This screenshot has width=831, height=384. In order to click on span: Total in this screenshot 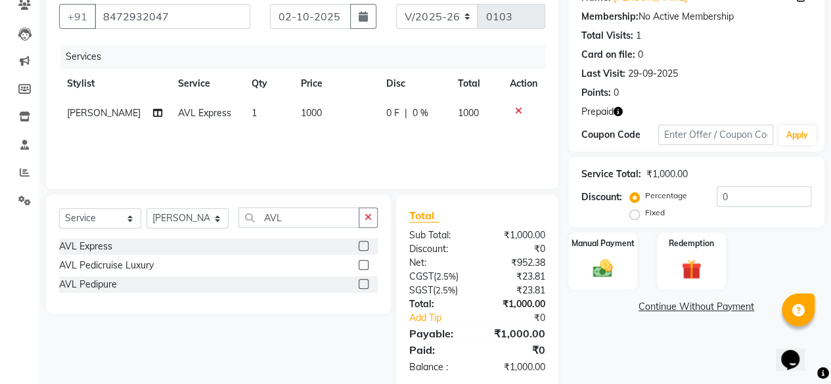, I will do `click(424, 216)`.